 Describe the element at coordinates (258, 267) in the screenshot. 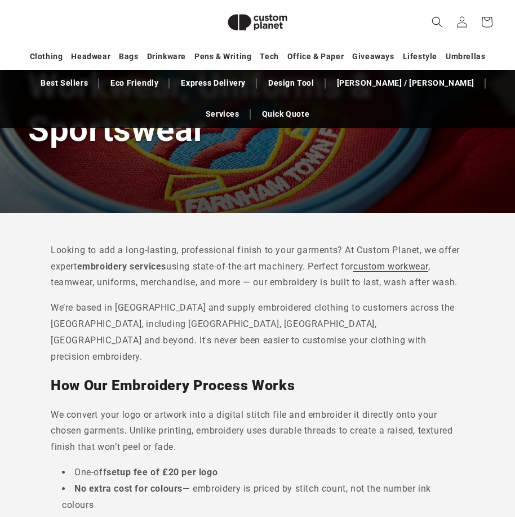

I see `p: Looking to add a long-lasting, professional finish to your garments? At Custom Planet, we offer e...` at that location.